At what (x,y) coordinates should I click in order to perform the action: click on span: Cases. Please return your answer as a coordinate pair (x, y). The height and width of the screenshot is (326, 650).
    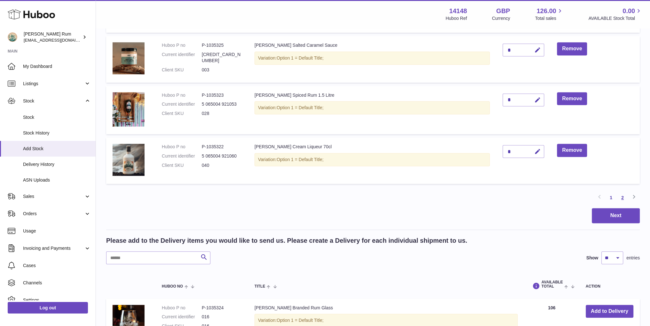
    Looking at the image, I should click on (57, 265).